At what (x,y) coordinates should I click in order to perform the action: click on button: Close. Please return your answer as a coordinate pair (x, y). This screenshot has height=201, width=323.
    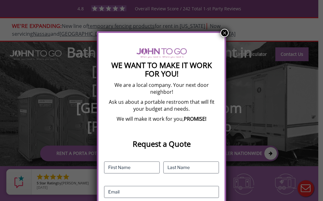
    Looking at the image, I should click on (224, 33).